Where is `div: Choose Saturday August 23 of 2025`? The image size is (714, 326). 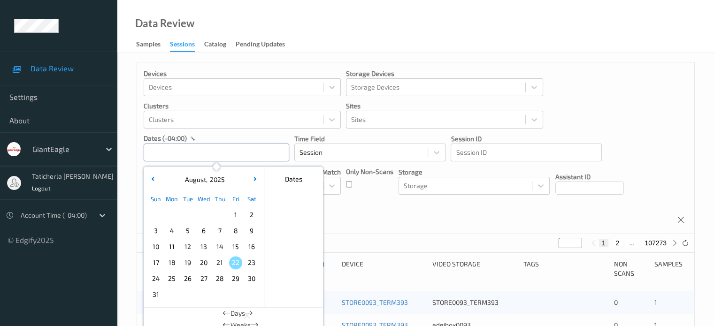 div: Choose Saturday August 23 of 2025 is located at coordinates (252, 263).